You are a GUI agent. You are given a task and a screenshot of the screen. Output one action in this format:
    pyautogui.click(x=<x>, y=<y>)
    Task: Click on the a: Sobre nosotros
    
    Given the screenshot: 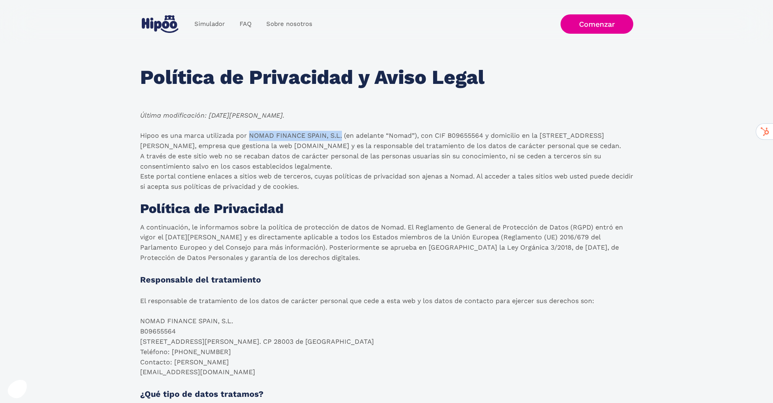 What is the action you would take?
    pyautogui.click(x=289, y=24)
    